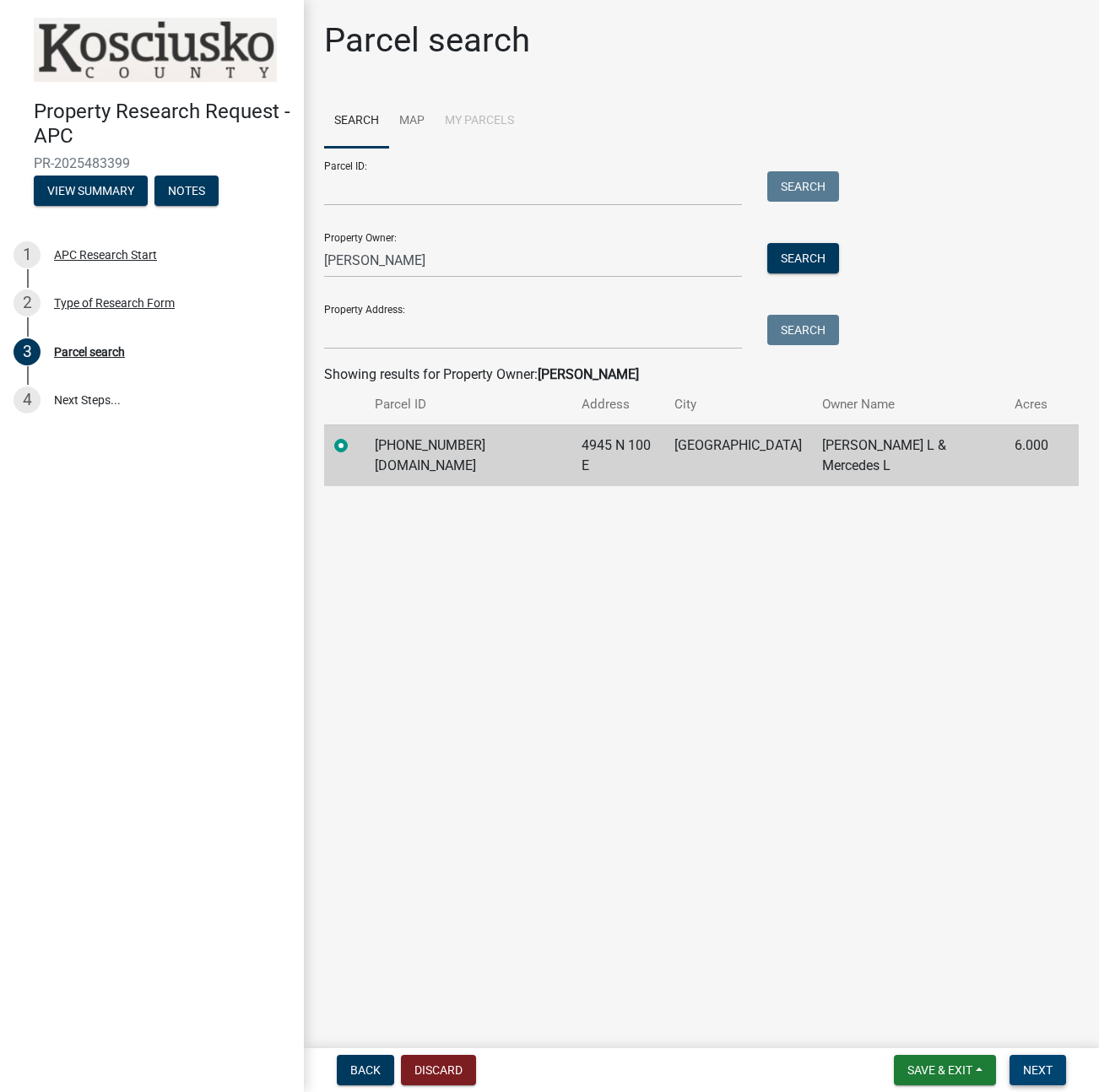 Image resolution: width=1099 pixels, height=1092 pixels. I want to click on td: 4945 N 100 E, so click(618, 455).